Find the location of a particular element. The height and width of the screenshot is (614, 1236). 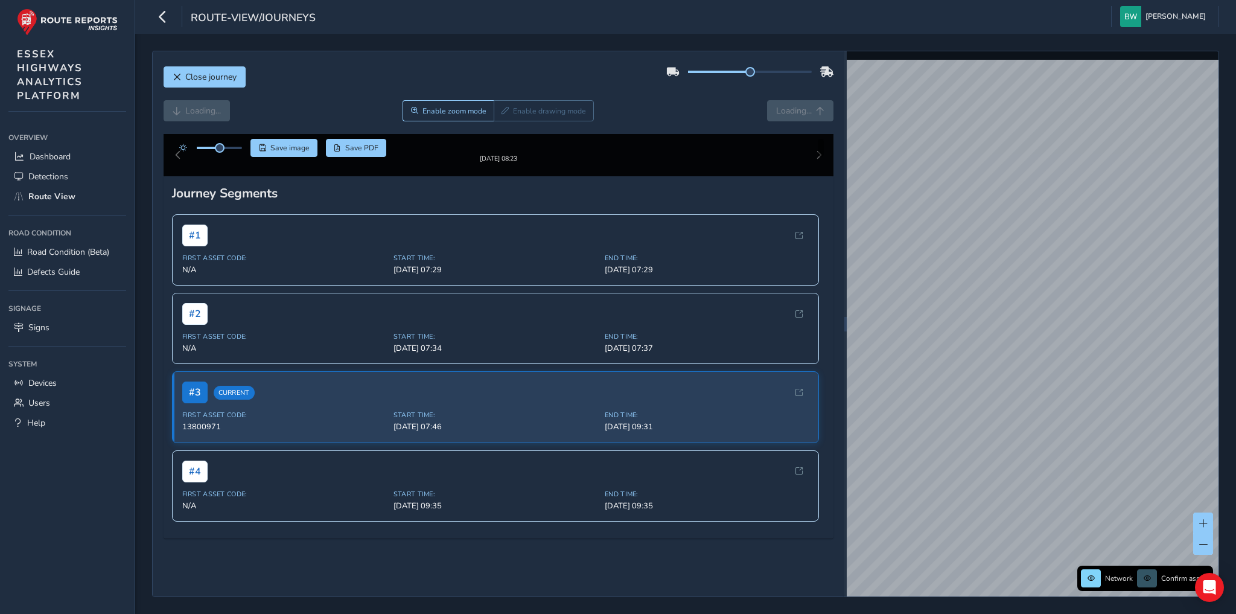

a: Dashboard is located at coordinates (67, 156).